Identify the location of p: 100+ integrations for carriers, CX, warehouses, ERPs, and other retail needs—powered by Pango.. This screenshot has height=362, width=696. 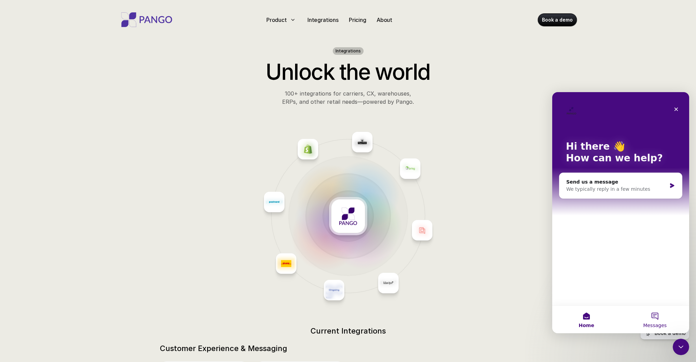
(348, 98).